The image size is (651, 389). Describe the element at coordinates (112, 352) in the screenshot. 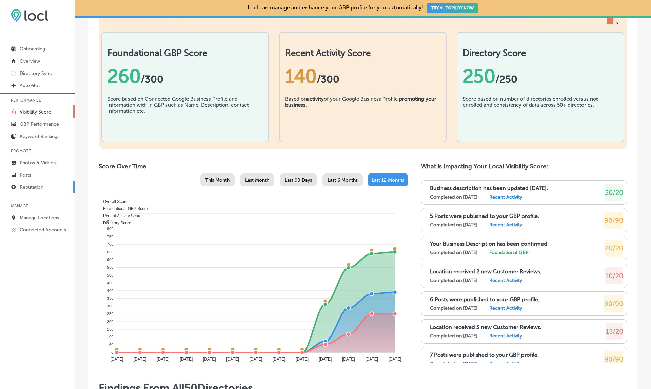

I see `tspan: 0` at that location.